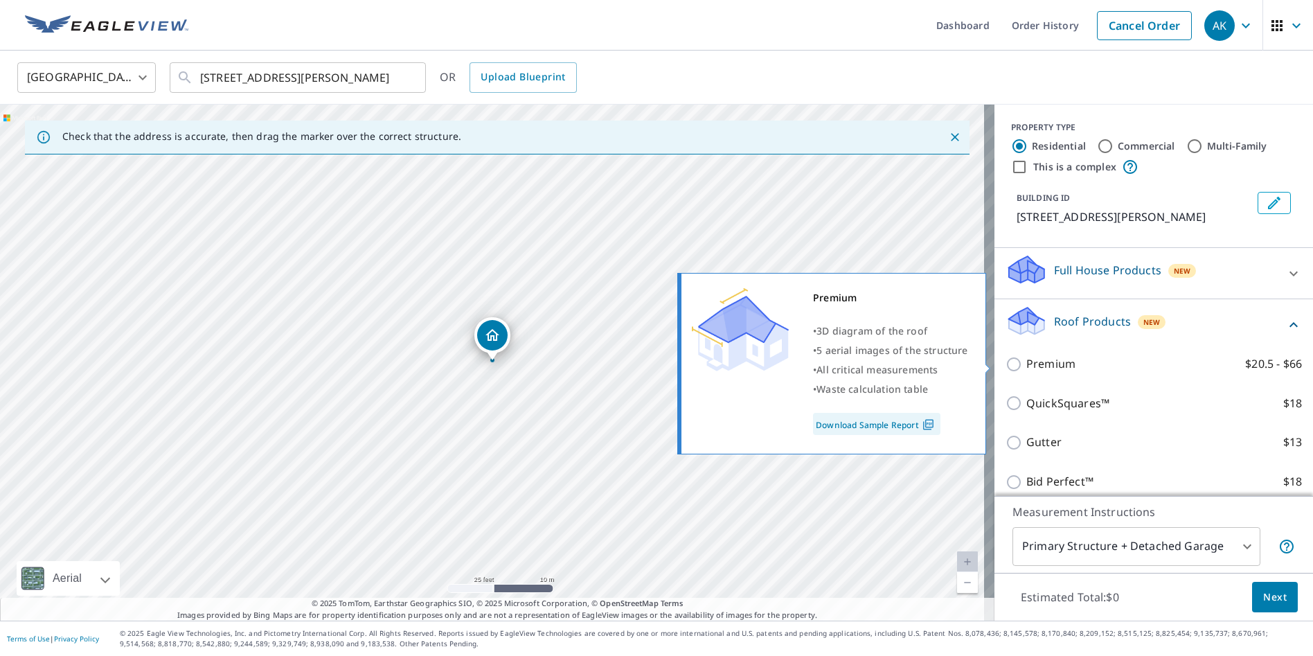 This screenshot has width=1313, height=656. I want to click on span: 5 aerial images of the structure, so click(892, 350).